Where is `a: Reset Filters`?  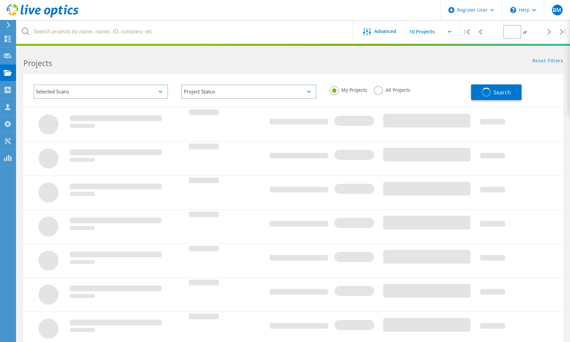
a: Reset Filters is located at coordinates (548, 61).